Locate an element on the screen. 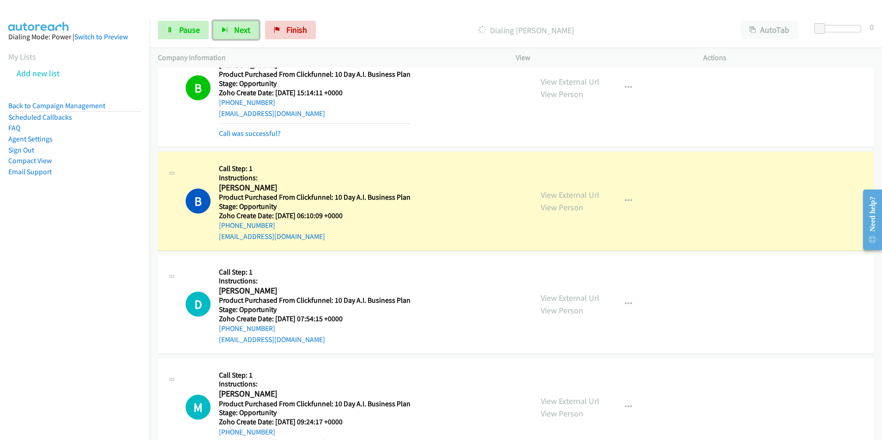  h1: M is located at coordinates (198, 407).